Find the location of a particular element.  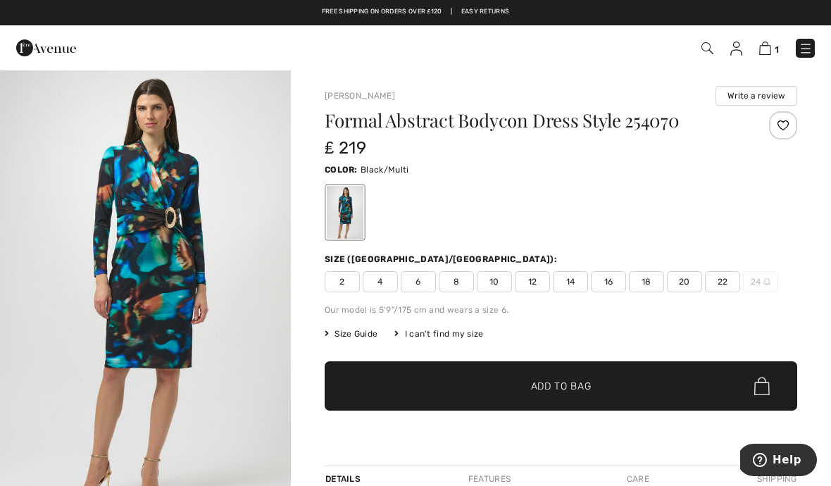

span: 14 is located at coordinates (570, 282).